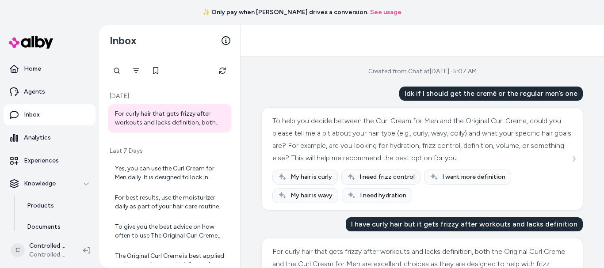  I want to click on span: I want more definition, so click(473, 177).